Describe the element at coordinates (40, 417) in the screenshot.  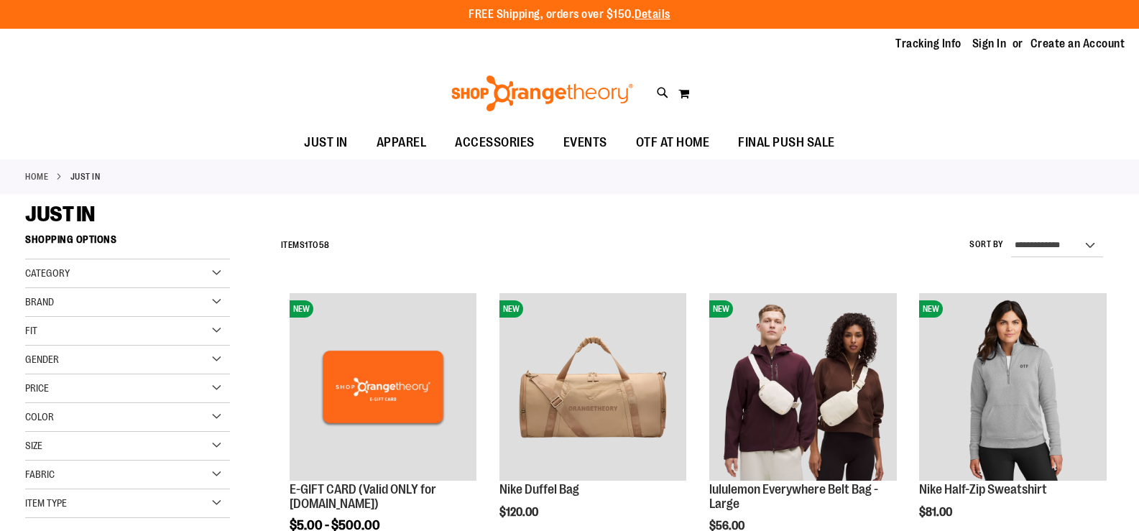
I see `span: Color` at that location.